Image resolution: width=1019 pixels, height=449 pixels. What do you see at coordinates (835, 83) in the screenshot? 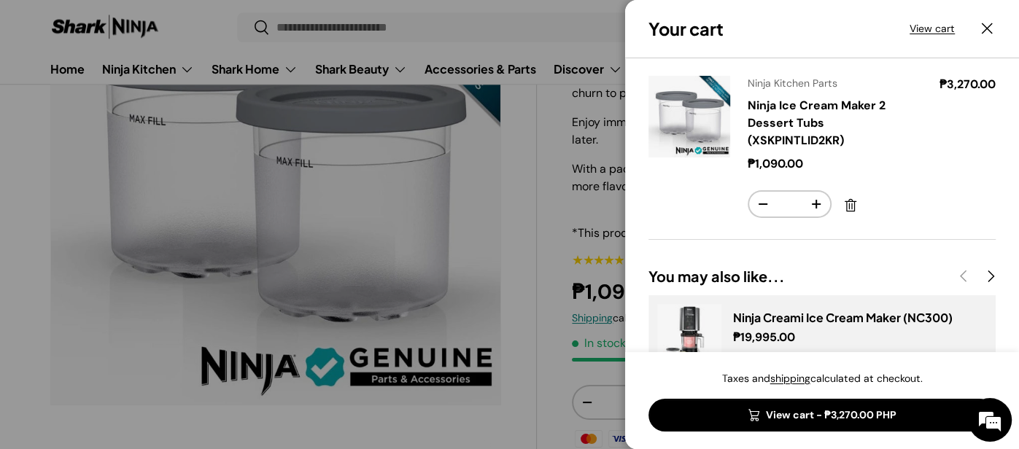
I see `div: Ninja Kitchen Parts` at bounding box center [835, 83].